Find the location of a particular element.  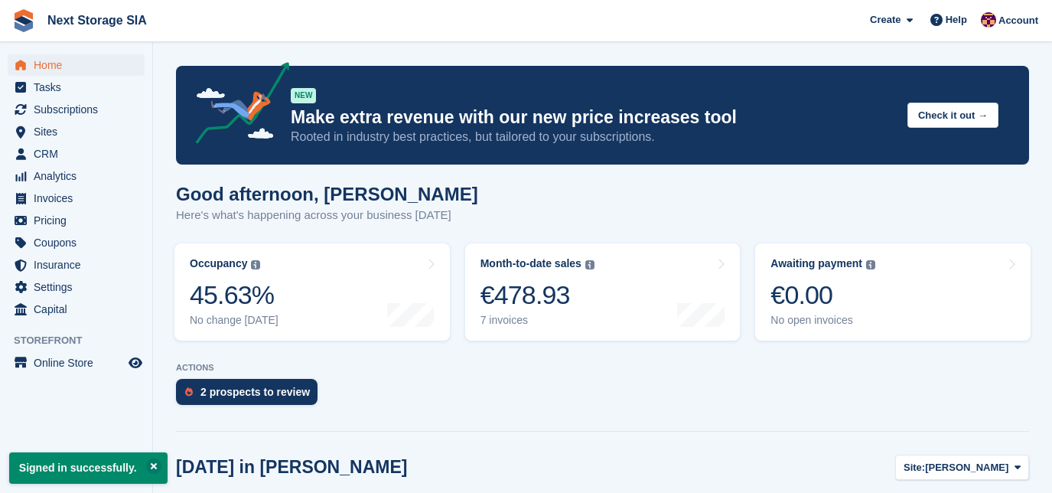

span: Subscriptions is located at coordinates (80, 109).